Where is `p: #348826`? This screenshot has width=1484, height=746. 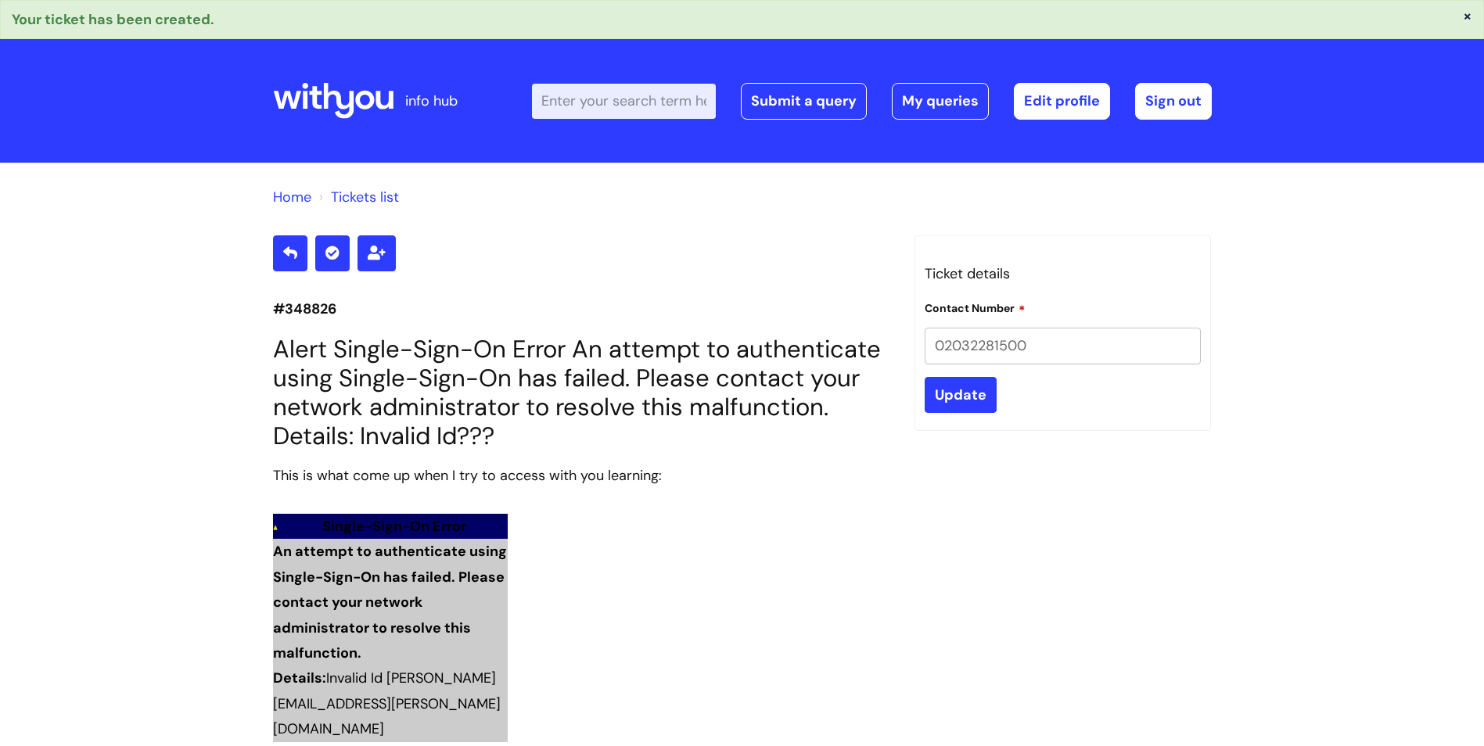 p: #348826 is located at coordinates (582, 309).